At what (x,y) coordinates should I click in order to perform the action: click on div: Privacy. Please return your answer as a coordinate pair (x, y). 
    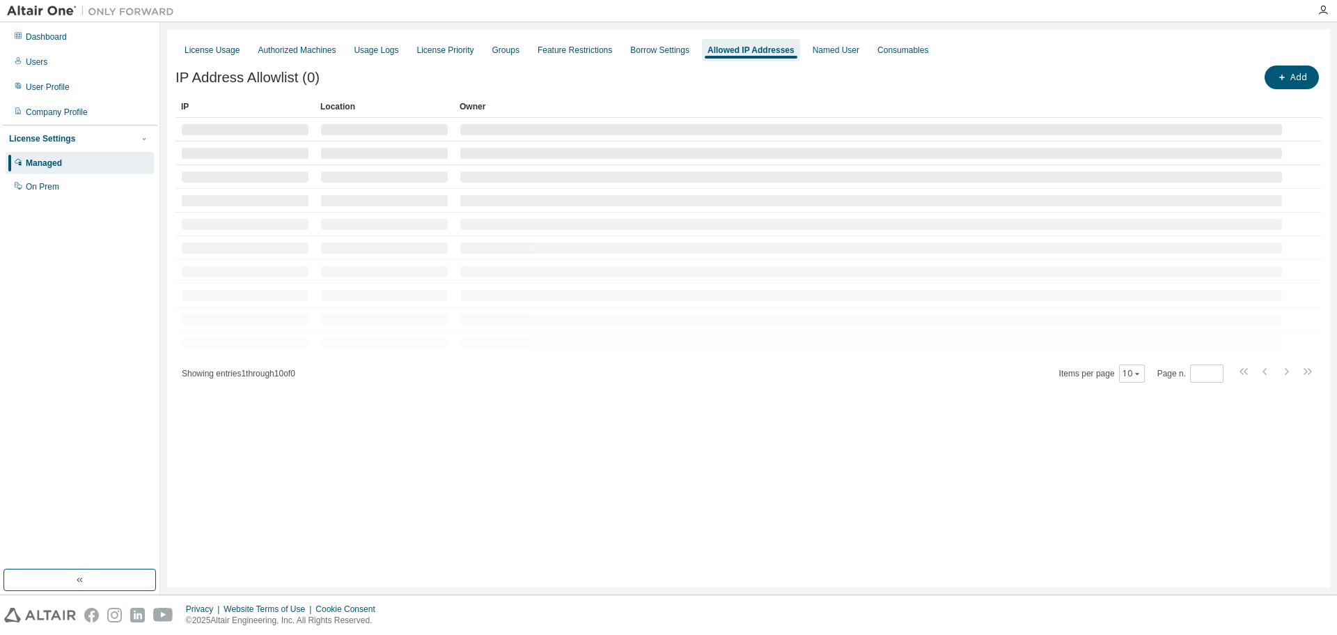
    Looking at the image, I should click on (205, 609).